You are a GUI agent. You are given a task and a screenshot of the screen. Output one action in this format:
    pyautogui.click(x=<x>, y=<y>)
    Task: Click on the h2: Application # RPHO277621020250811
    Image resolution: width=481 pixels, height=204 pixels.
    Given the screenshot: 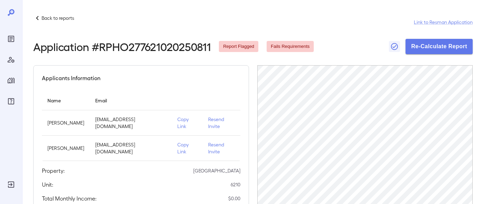 What is the action you would take?
    pyautogui.click(x=122, y=46)
    